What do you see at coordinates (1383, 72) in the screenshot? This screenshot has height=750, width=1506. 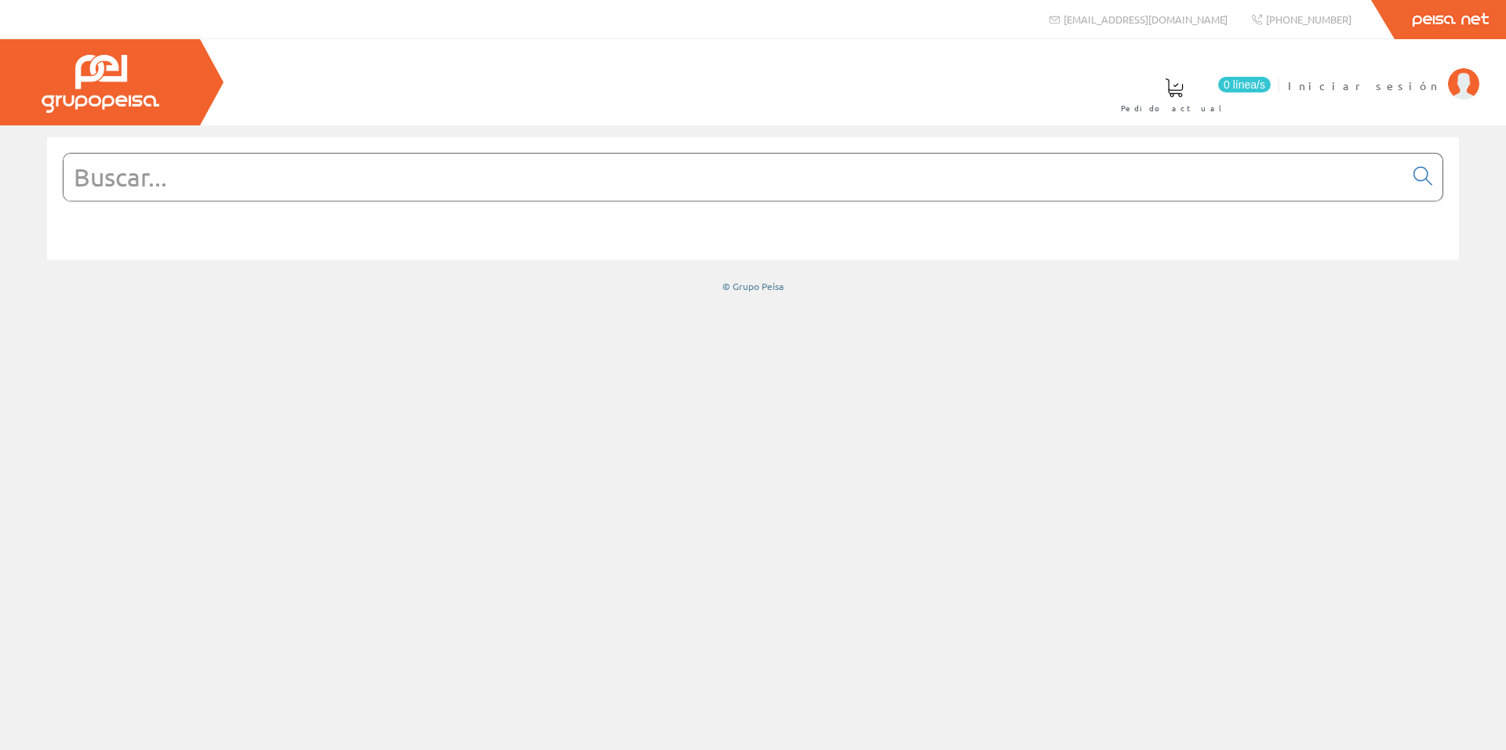 I see `a: Iniciar sesión` at bounding box center [1383, 72].